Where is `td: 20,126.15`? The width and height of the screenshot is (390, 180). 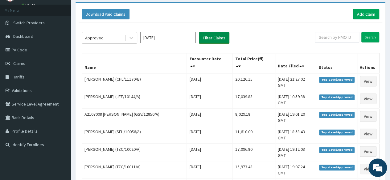
td: 20,126.15 is located at coordinates (254, 82).